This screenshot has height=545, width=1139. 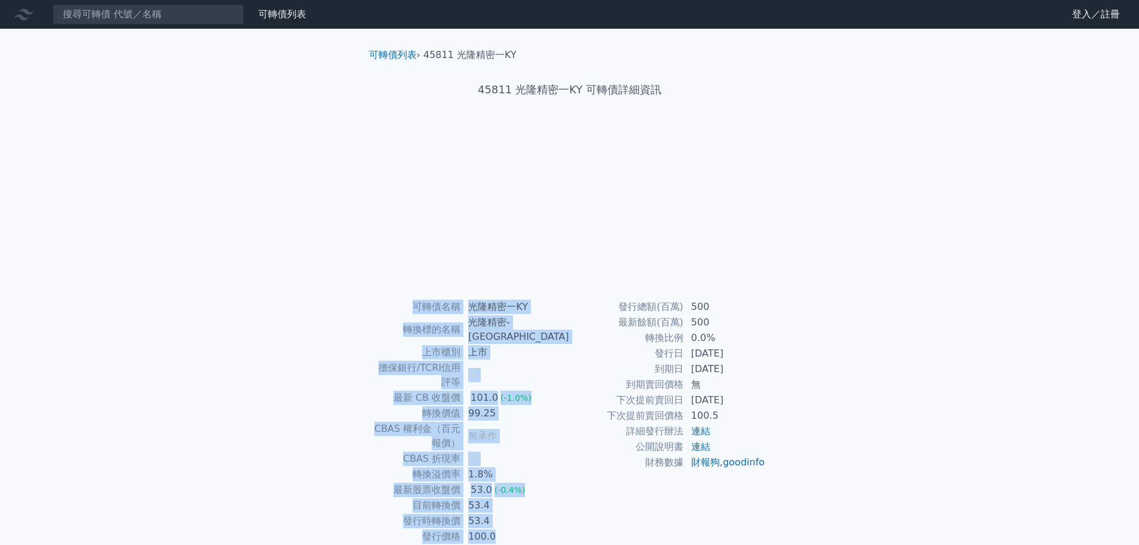 I want to click on span: 無承作, so click(x=482, y=435).